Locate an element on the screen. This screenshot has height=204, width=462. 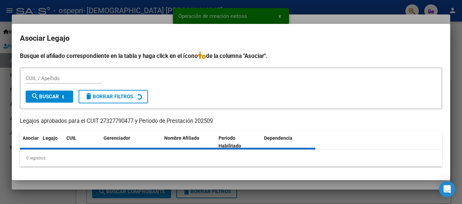
span: Legajo is located at coordinates (50, 138).